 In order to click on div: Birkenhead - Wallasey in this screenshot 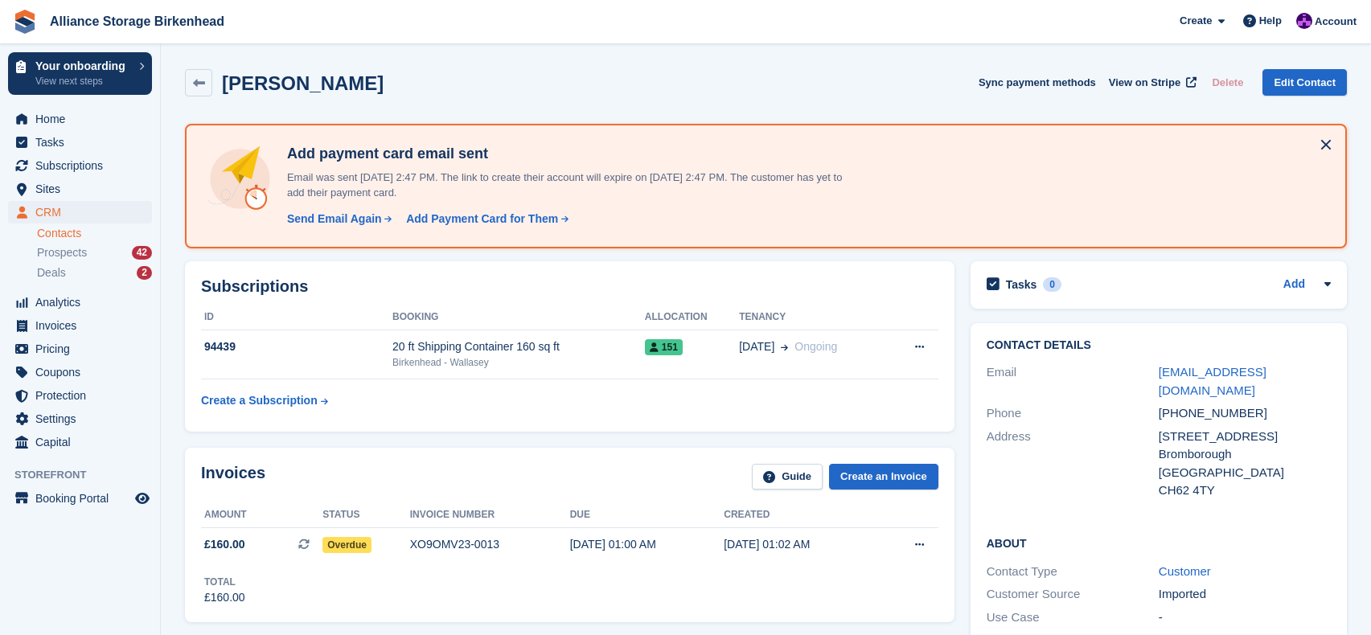, I will do `click(519, 363)`.